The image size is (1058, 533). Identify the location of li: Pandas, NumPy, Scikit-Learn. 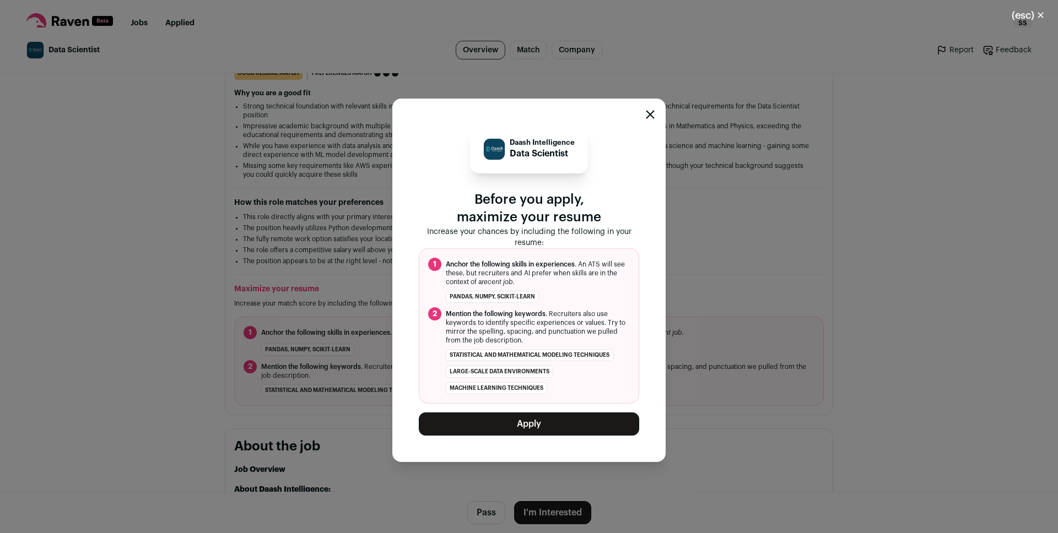
(492, 297).